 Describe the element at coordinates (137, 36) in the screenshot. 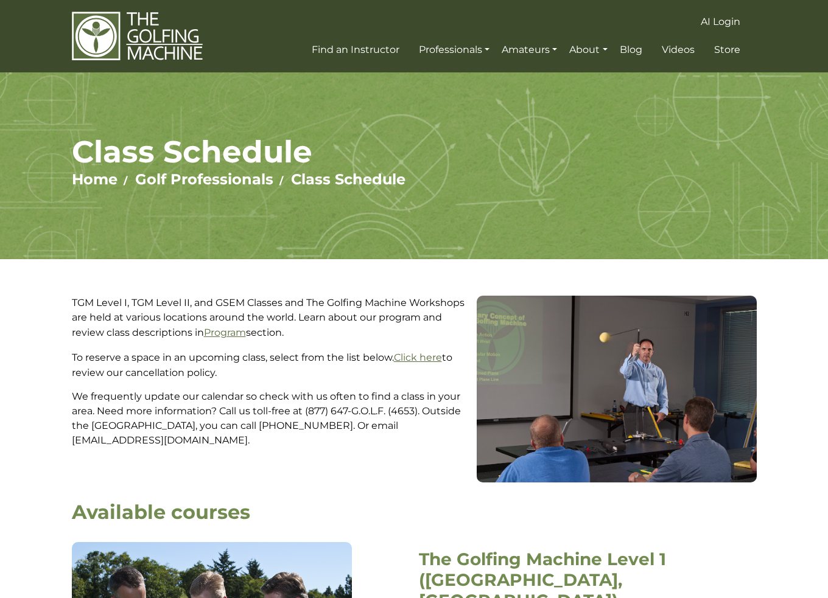

I see `img: The Golfing Machine` at that location.